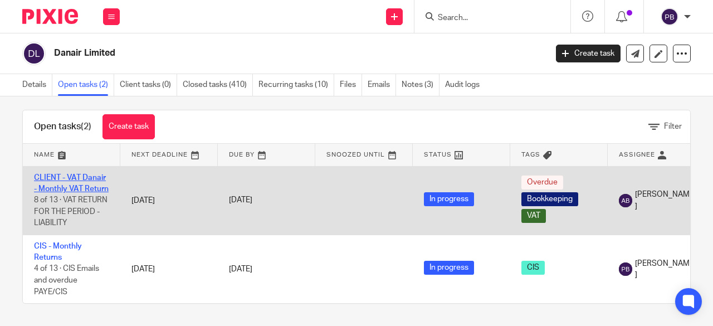  Describe the element at coordinates (550, 199) in the screenshot. I see `span: Bookkeeping` at that location.